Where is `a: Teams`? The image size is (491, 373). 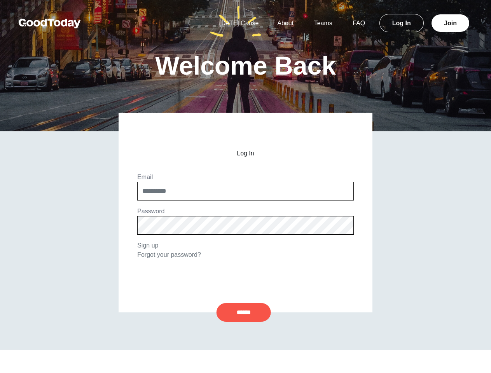
a: Teams is located at coordinates (323, 23).